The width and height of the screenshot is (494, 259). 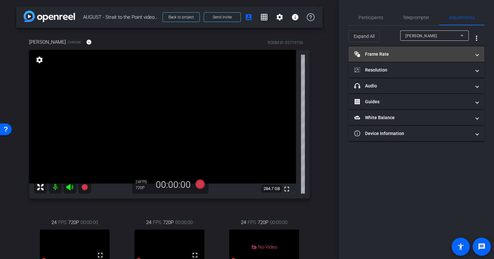 What do you see at coordinates (413, 54) in the screenshot?
I see `mat-panel-title: Frame Rate` at bounding box center [413, 54].